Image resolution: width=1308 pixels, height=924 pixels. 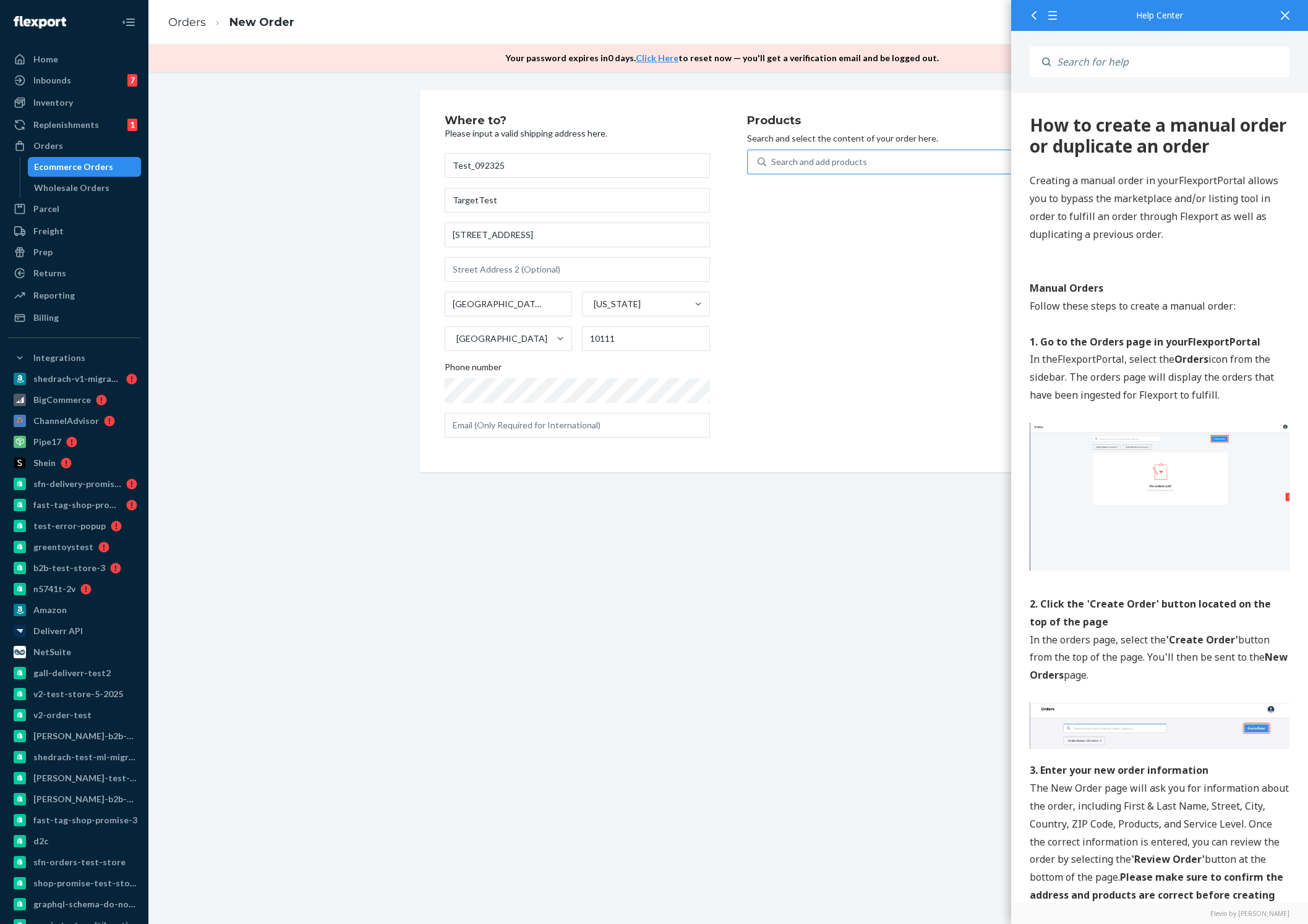 What do you see at coordinates (74, 842) in the screenshot?
I see `a: d2c` at bounding box center [74, 842].